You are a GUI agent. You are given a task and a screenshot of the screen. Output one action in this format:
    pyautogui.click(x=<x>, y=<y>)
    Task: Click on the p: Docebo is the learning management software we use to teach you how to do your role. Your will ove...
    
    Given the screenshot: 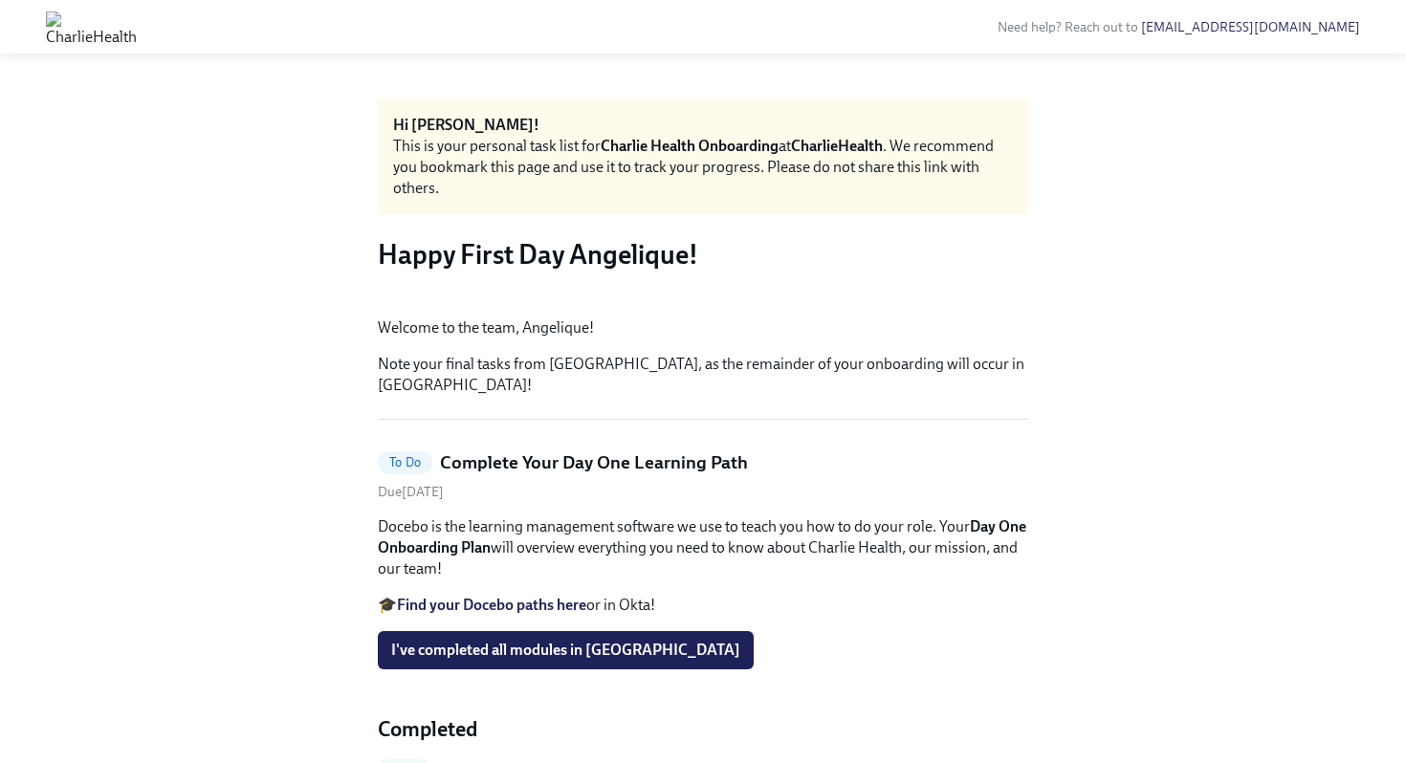 What is the action you would take?
    pyautogui.click(x=703, y=548)
    